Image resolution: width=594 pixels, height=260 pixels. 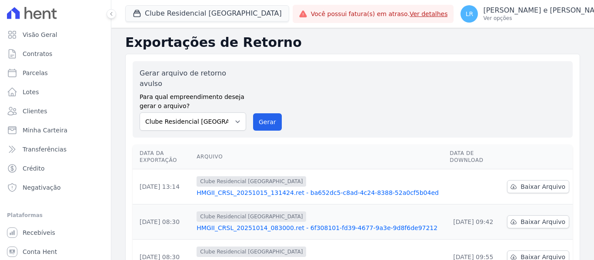 I want to click on a: Visão Geral, so click(x=55, y=35).